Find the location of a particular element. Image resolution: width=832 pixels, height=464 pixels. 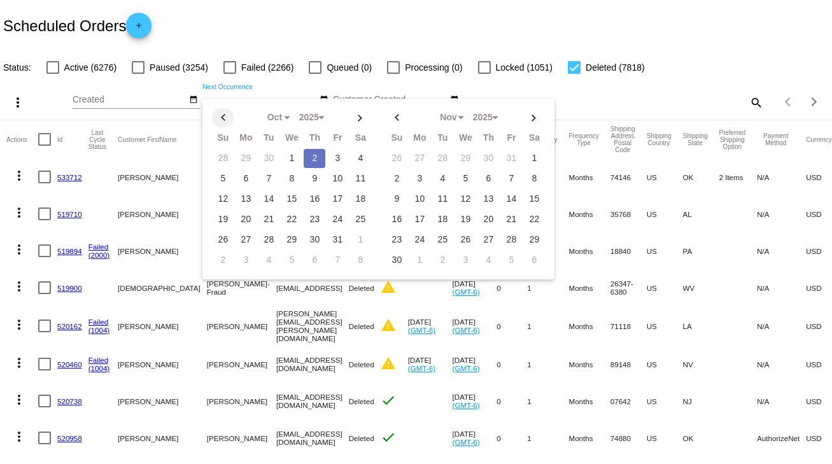

input: Customer Created is located at coordinates (390, 100).